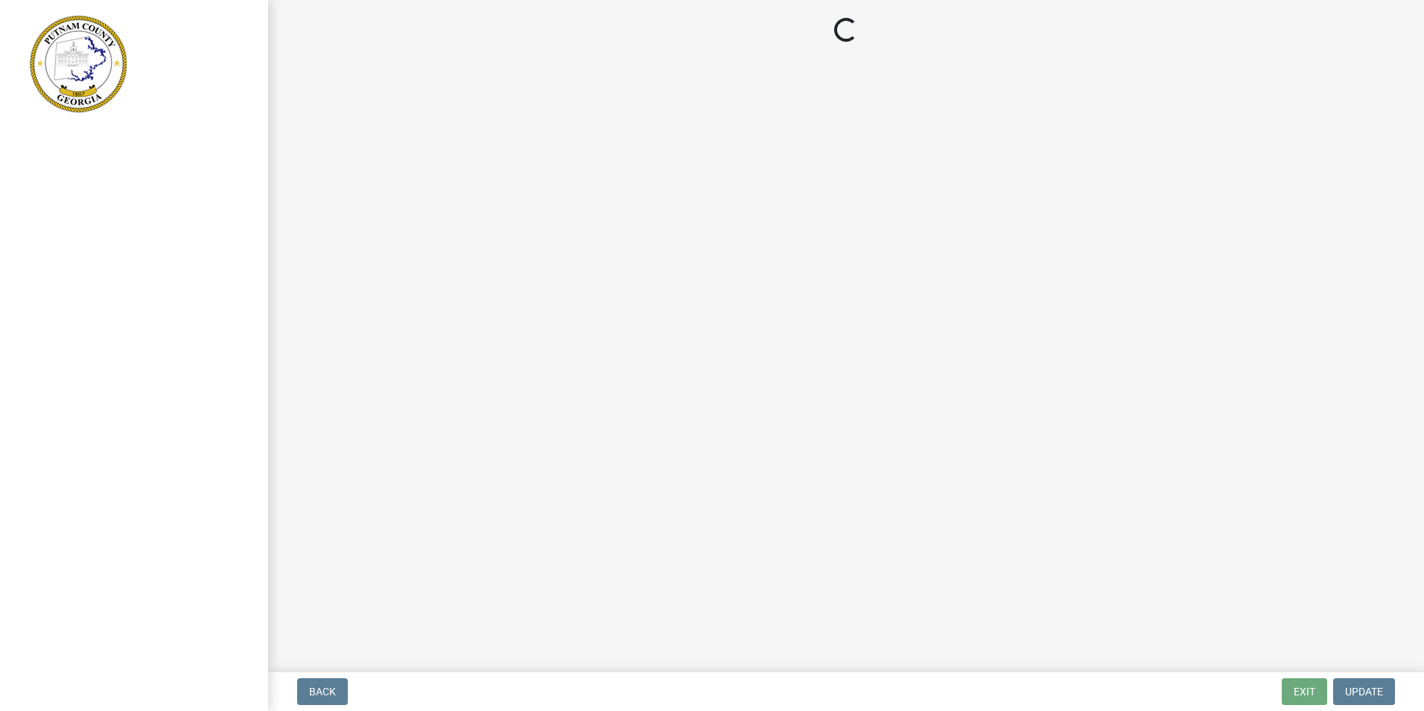 The width and height of the screenshot is (1424, 711). What do you see at coordinates (78, 64) in the screenshot?
I see `img: Putnam County, Georgia` at bounding box center [78, 64].